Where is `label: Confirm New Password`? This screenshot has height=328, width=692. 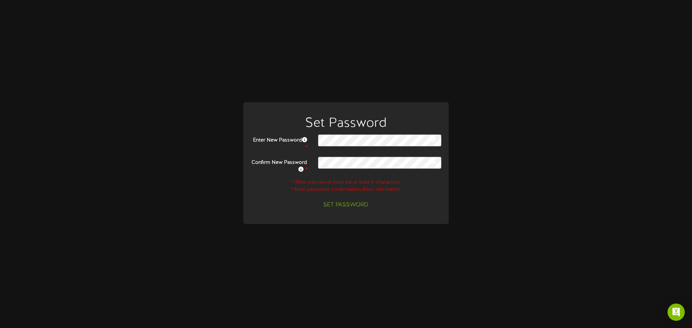
label: Confirm New Password is located at coordinates (279, 165).